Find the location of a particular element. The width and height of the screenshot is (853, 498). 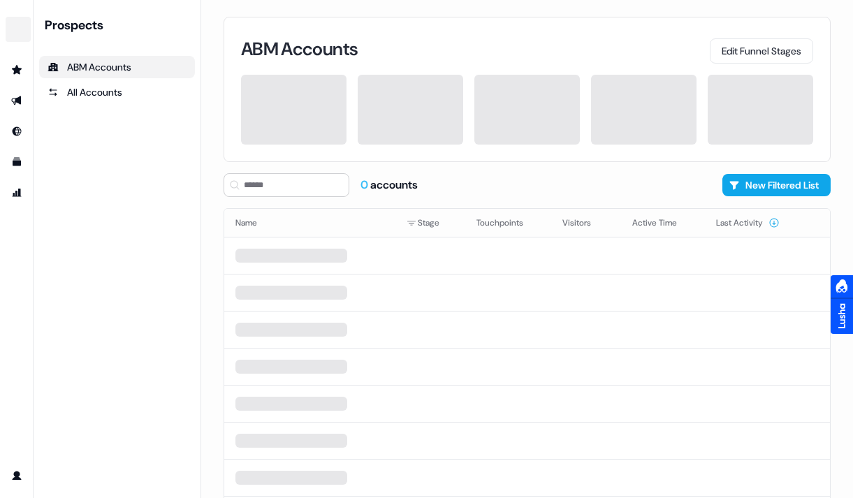

div: All Accounts is located at coordinates (117, 92).